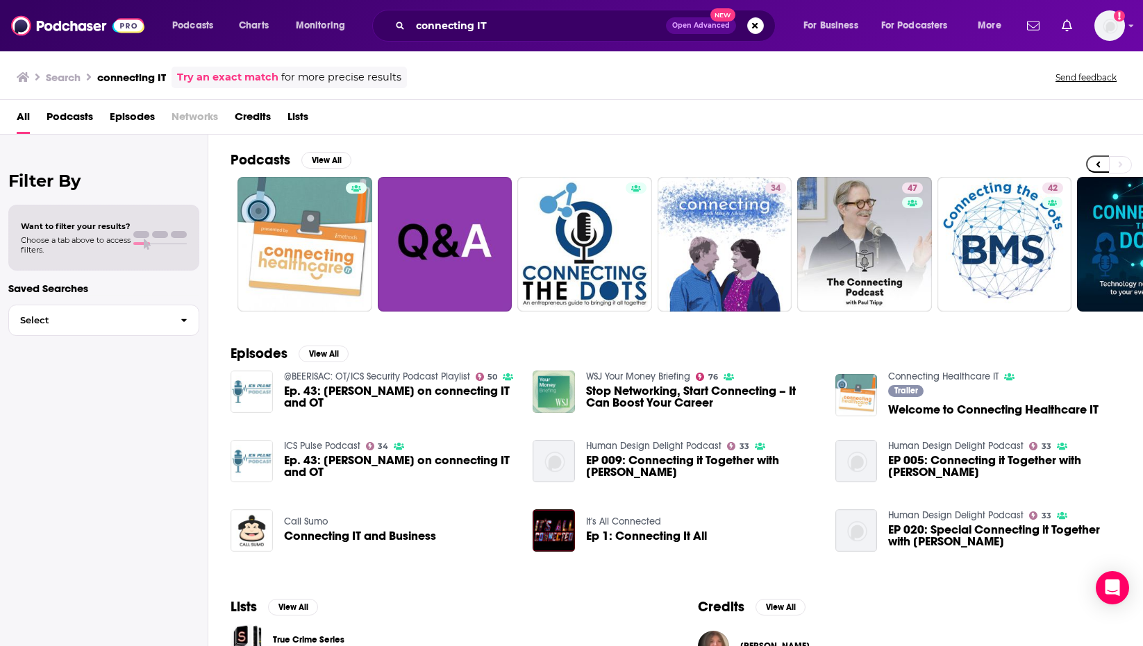 The width and height of the screenshot is (1143, 646). Describe the element at coordinates (253, 119) in the screenshot. I see `span: Credits` at that location.